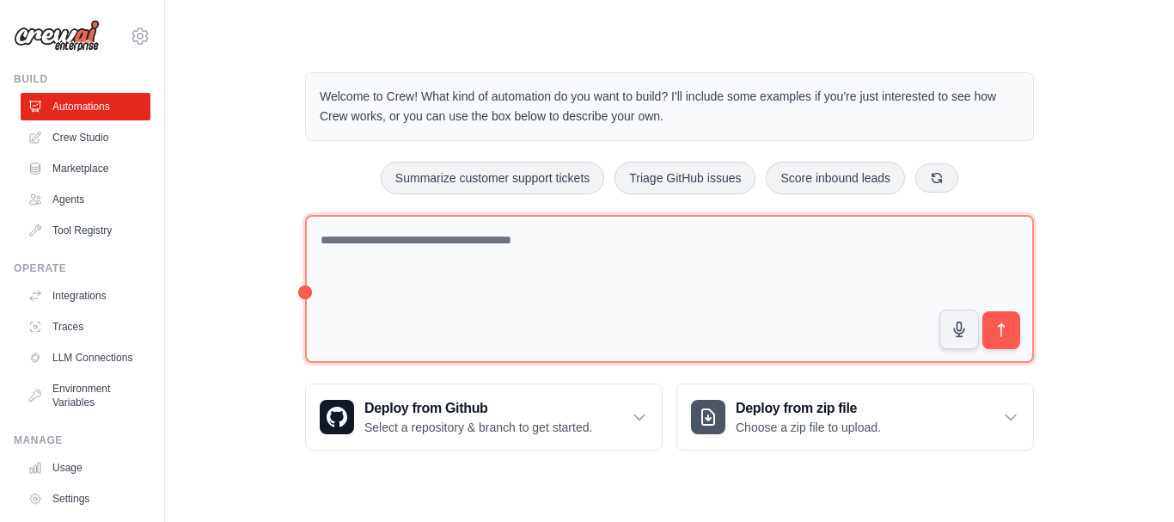 The width and height of the screenshot is (1174, 522). I want to click on p: Welcome to Crew! What kind of automation do you want to build? I'll include some examples if you'..., so click(670, 107).